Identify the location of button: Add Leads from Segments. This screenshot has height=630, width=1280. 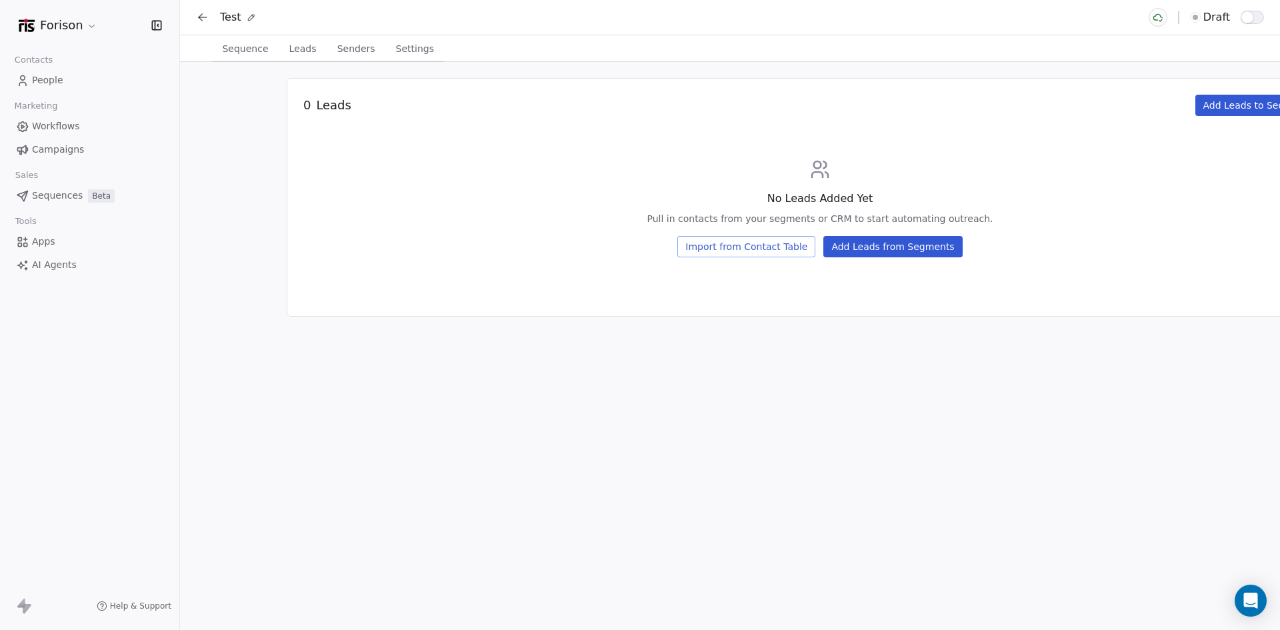
(893, 247).